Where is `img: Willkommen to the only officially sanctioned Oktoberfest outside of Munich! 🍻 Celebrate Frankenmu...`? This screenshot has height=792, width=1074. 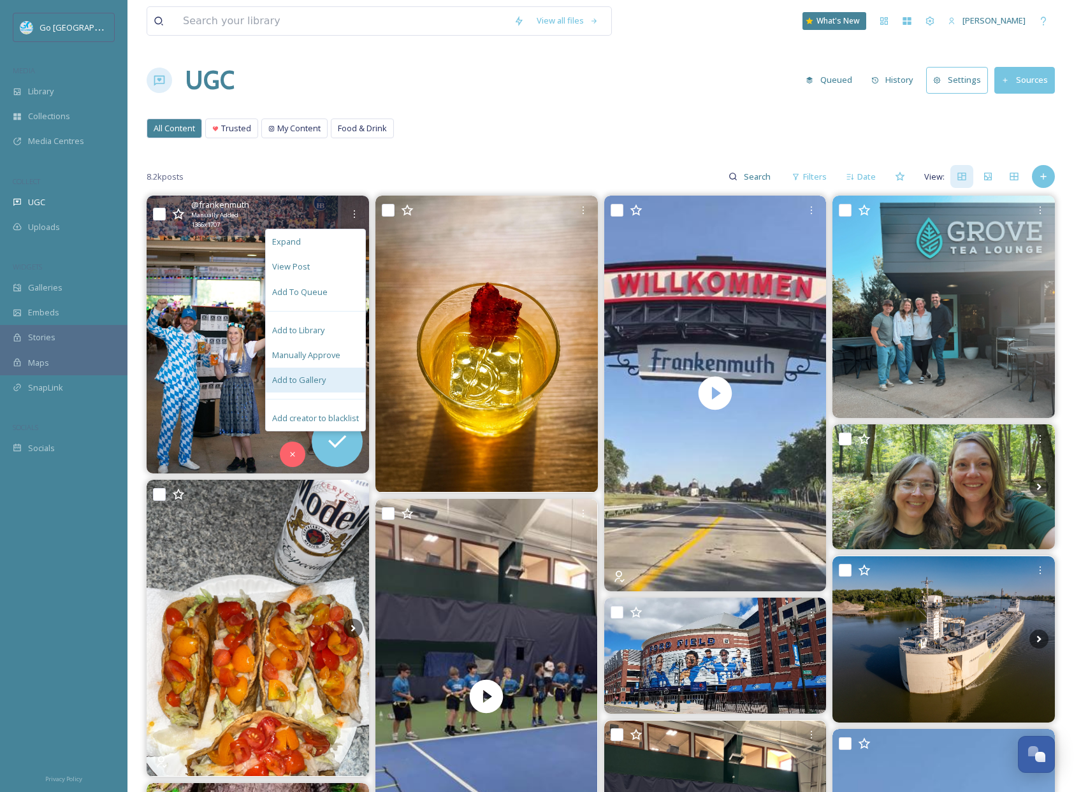
img: Willkommen to the only officially sanctioned Oktoberfest outside of Munich! 🍻 Celebrate Frankenmu... is located at coordinates (257, 335).